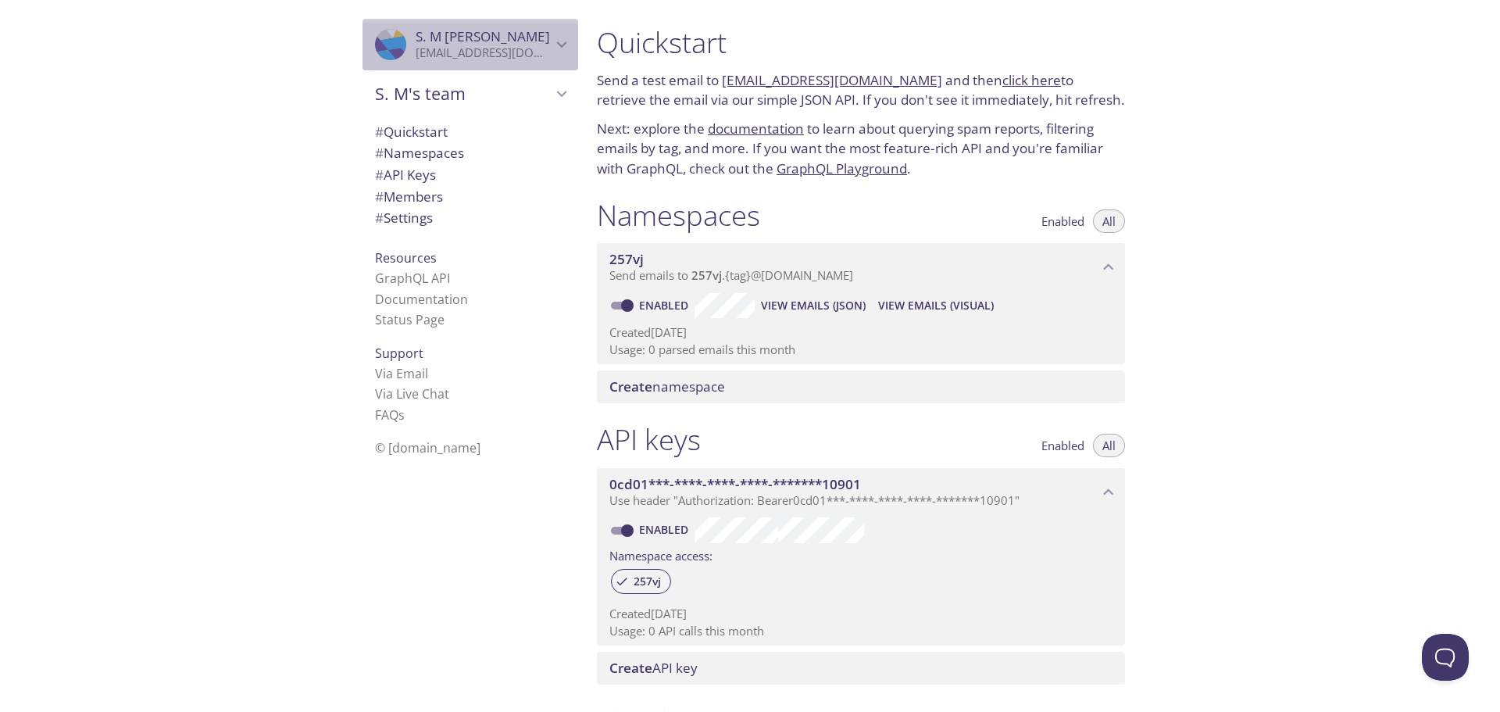 The width and height of the screenshot is (1500, 712). I want to click on button: View Emails (Visual), so click(936, 306).